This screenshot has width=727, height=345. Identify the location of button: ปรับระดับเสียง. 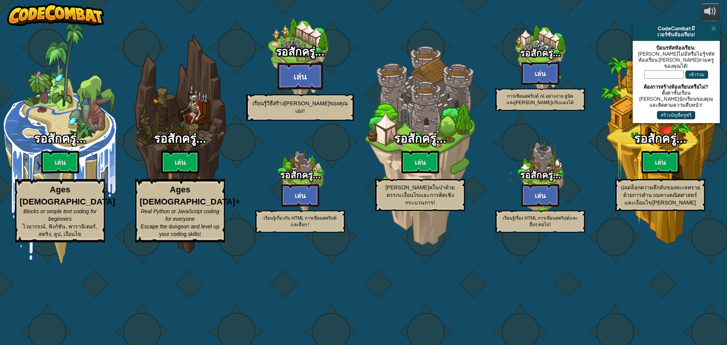
(710, 12).